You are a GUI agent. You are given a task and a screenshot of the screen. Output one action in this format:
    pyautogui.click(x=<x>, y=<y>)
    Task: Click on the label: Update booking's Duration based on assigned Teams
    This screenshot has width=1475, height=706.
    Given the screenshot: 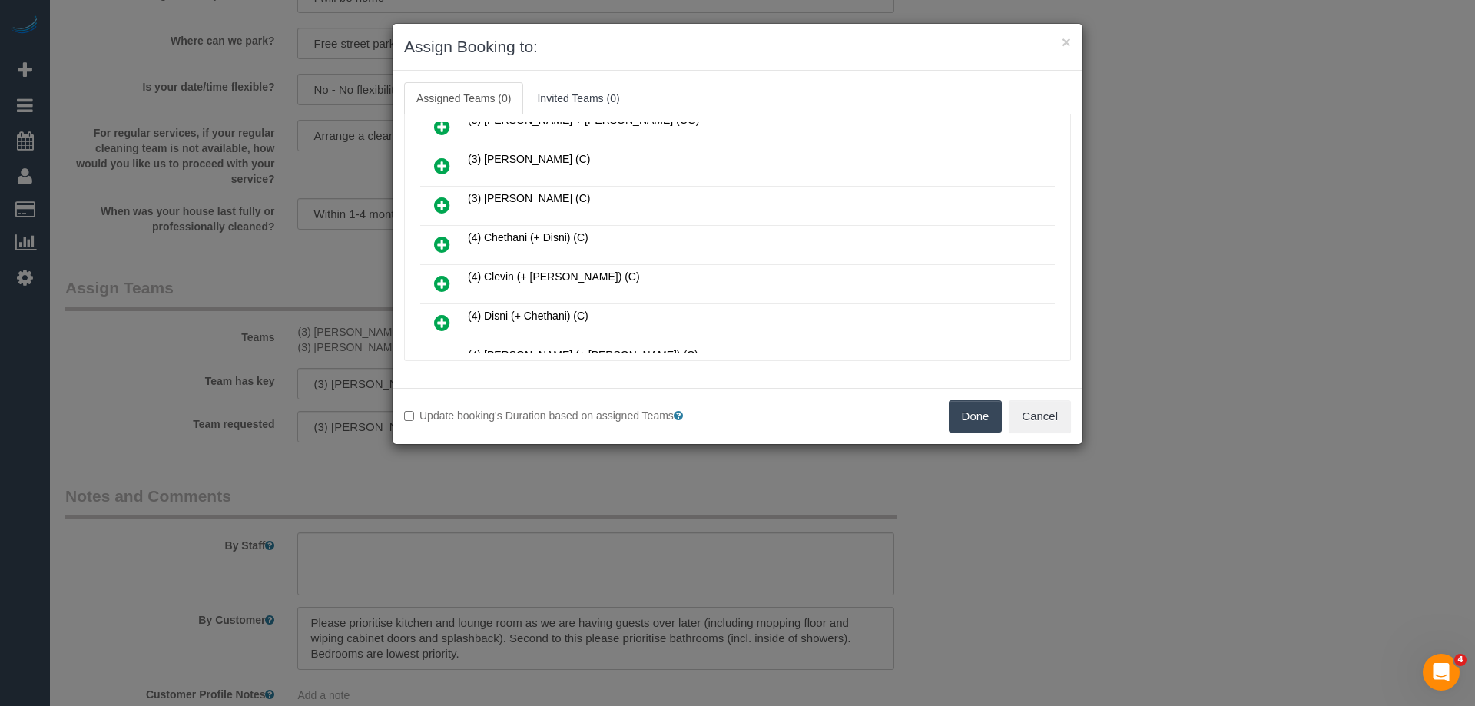 What is the action you would take?
    pyautogui.click(x=565, y=416)
    